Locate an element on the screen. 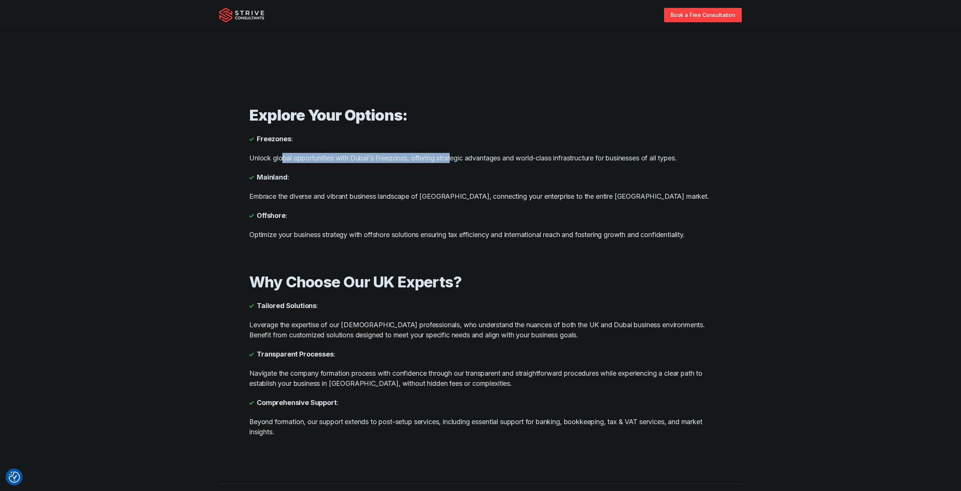 This screenshot has width=961, height=491. p: Beyond formation, our support extends to post-setup services, including essential support for ban... is located at coordinates (481, 427).